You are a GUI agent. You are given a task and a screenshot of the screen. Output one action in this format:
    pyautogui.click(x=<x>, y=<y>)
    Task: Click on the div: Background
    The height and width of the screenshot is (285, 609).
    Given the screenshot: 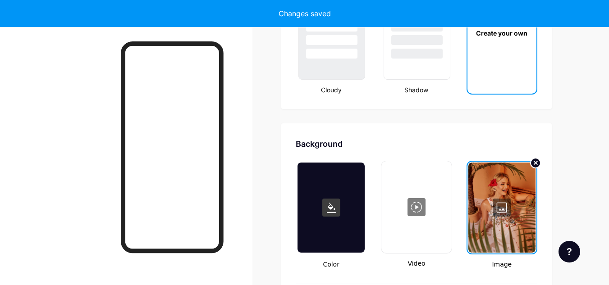 What is the action you would take?
    pyautogui.click(x=417, y=144)
    